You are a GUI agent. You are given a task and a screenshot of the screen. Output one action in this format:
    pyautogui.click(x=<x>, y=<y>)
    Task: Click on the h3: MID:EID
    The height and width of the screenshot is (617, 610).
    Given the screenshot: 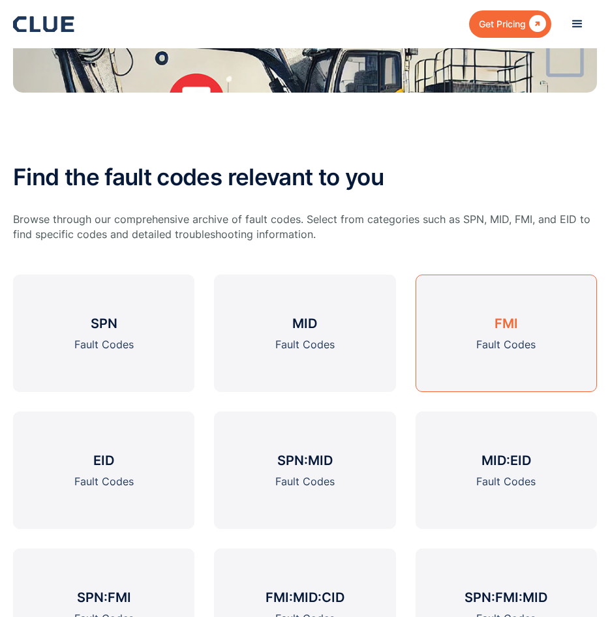 What is the action you would take?
    pyautogui.click(x=506, y=461)
    